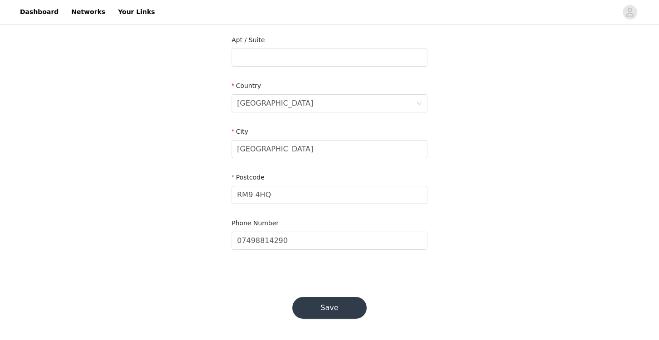 The image size is (659, 340). I want to click on a: Networks, so click(88, 12).